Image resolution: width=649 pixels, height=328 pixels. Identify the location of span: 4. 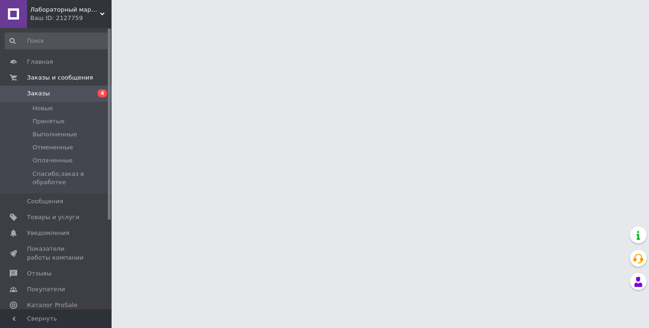
(102, 93).